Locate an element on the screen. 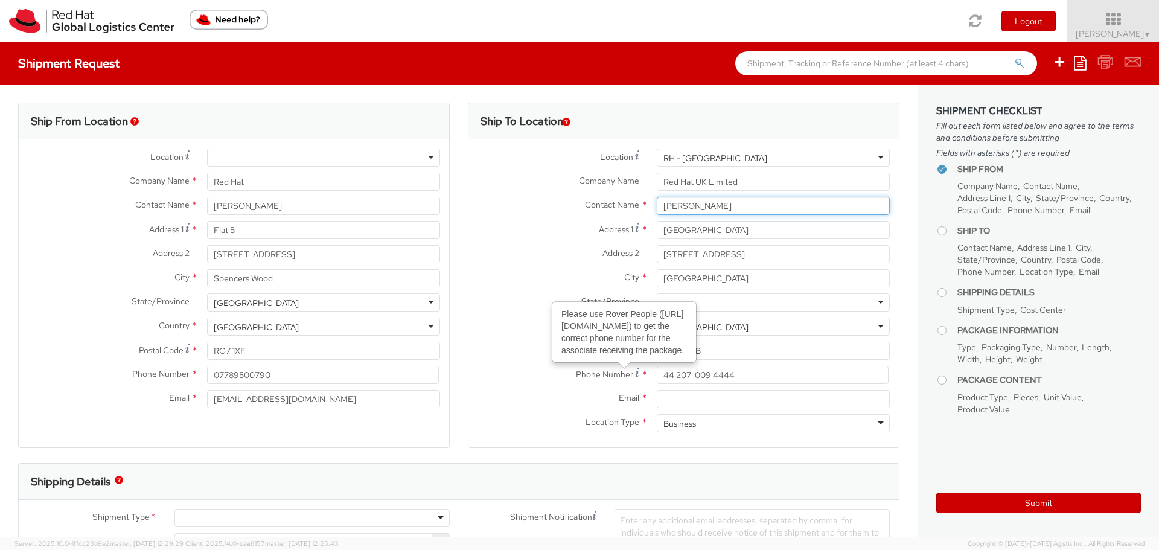 The image size is (1159, 550). span: Type is located at coordinates (967, 347).